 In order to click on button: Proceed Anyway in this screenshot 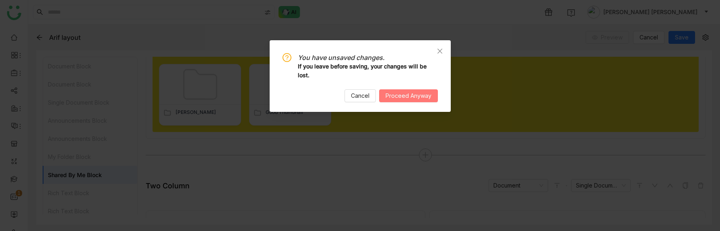, I will do `click(409, 96)`.